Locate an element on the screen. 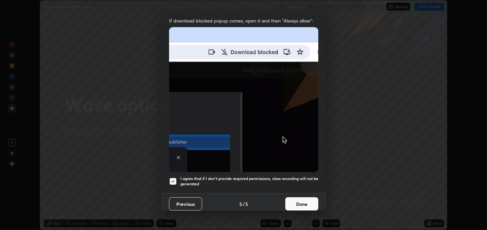 The width and height of the screenshot is (487, 230). img: downloads-permission-blocked.gif is located at coordinates (244, 99).